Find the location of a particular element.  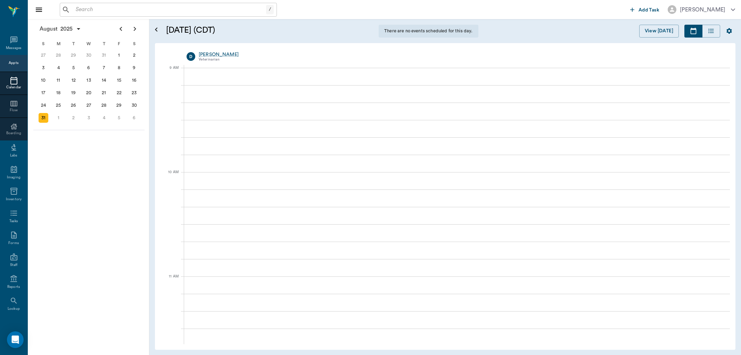

div: Today, Sunday, August 31, 2025 is located at coordinates (43, 118).